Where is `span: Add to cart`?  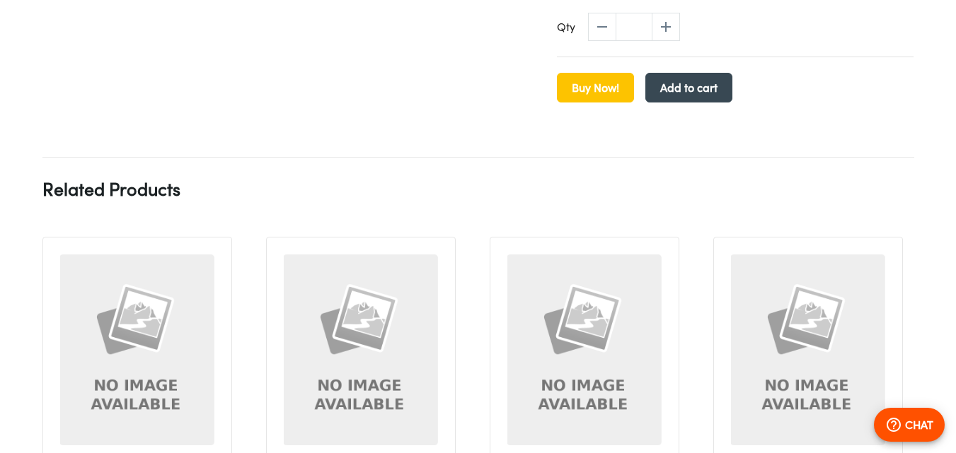 span: Add to cart is located at coordinates (688, 88).